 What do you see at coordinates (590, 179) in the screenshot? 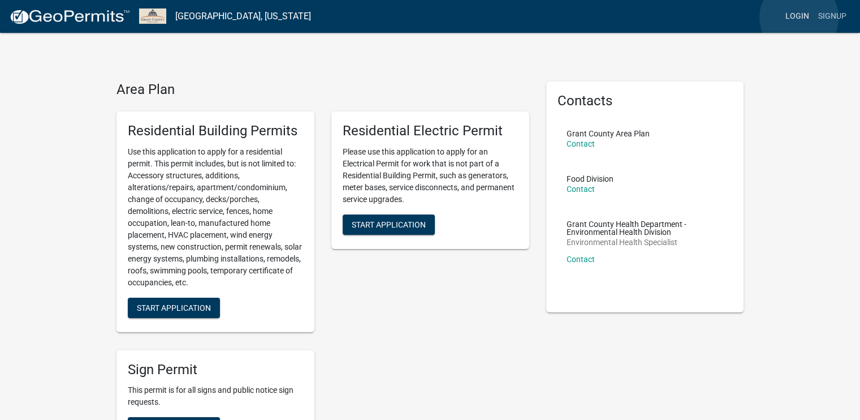
I see `p: Food Division` at bounding box center [590, 179].